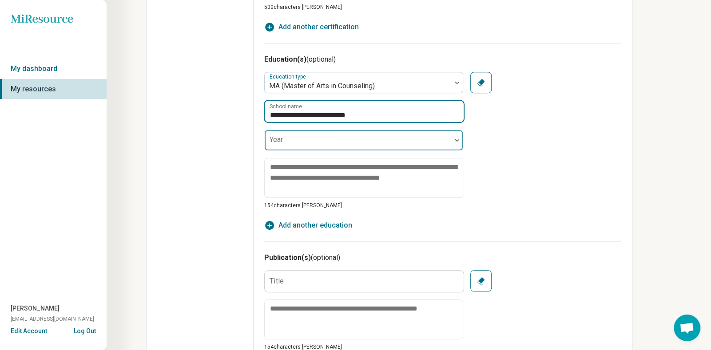 The image size is (711, 350). I want to click on button: Add another certification, so click(311, 27).